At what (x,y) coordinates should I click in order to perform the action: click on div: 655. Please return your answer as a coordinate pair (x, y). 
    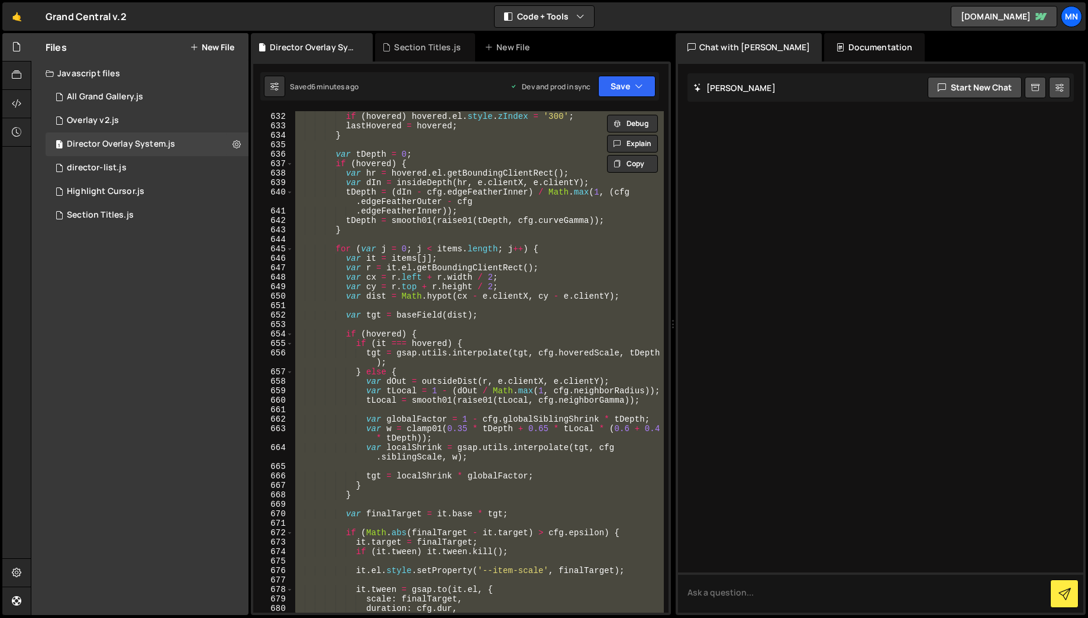
    Looking at the image, I should click on (273, 344).